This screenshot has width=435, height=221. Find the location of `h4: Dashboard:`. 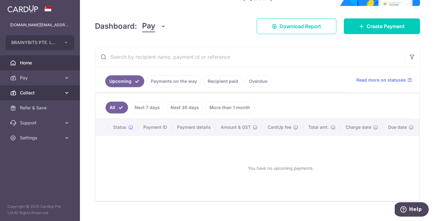

h4: Dashboard: is located at coordinates (116, 26).